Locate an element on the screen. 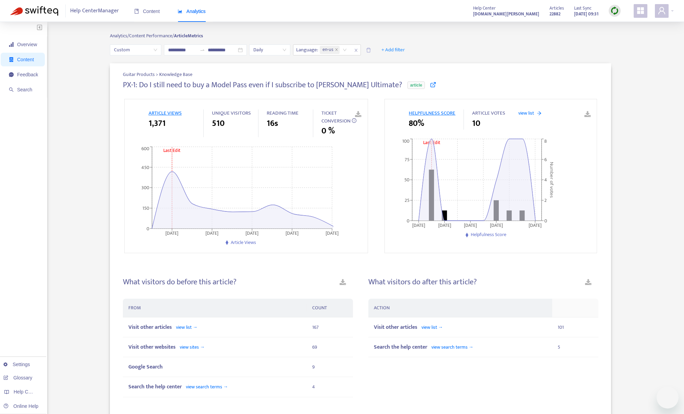 The image size is (684, 414). span: delete is located at coordinates (368, 50).